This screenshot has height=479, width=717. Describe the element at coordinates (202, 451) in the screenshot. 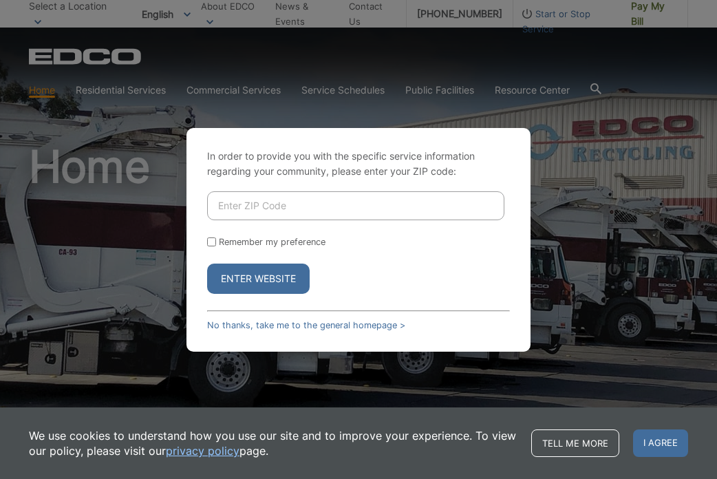

I see `a: privacy policy` at that location.